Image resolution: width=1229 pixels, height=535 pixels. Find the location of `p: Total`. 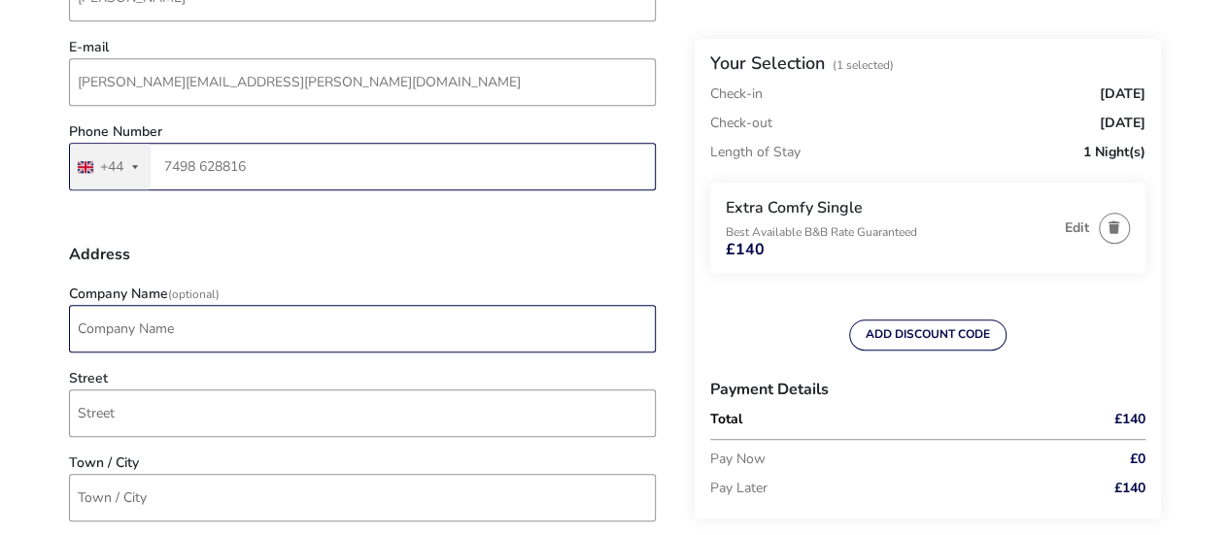

p: Total is located at coordinates (884, 420).